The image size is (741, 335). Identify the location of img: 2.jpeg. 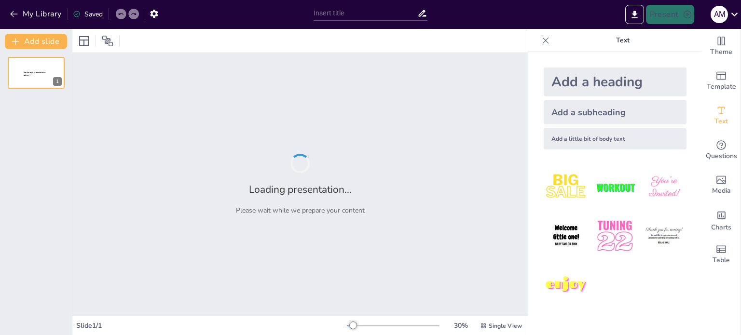
(615, 187).